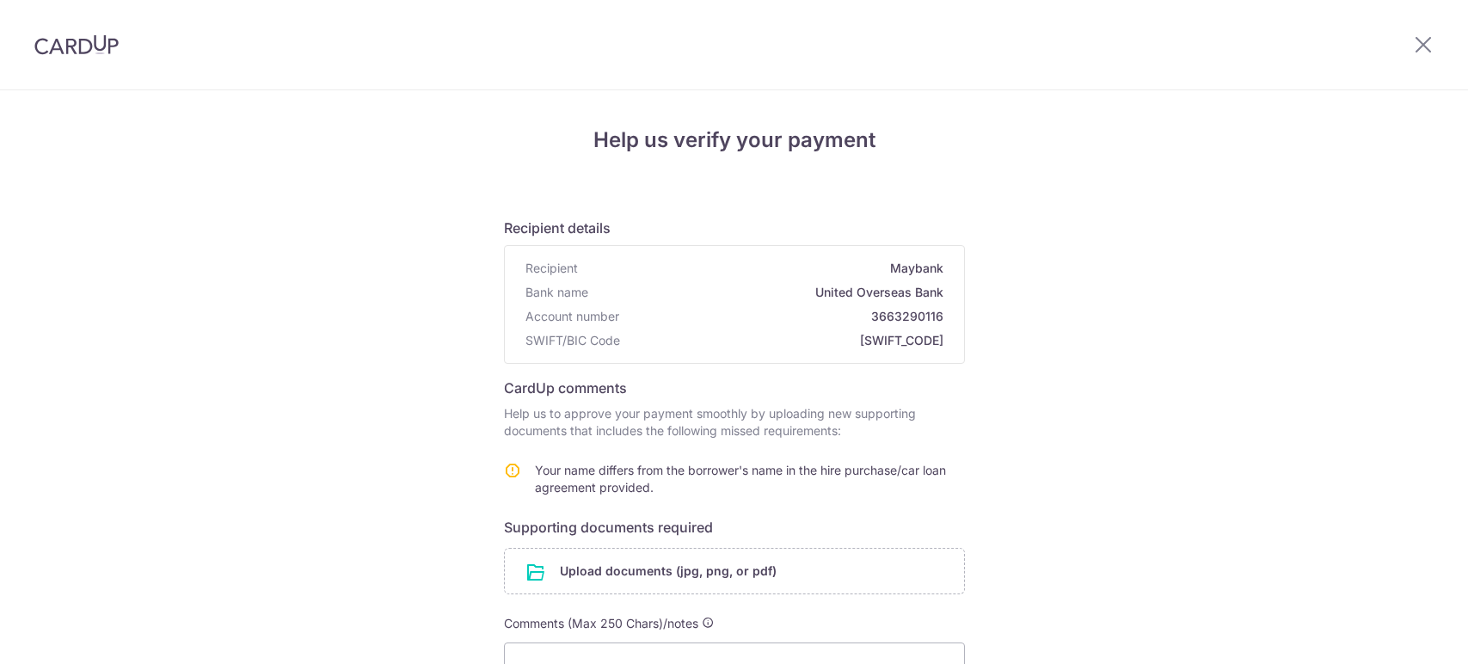  I want to click on div: Upload documents (jpg, png, or pdf), so click(734, 571).